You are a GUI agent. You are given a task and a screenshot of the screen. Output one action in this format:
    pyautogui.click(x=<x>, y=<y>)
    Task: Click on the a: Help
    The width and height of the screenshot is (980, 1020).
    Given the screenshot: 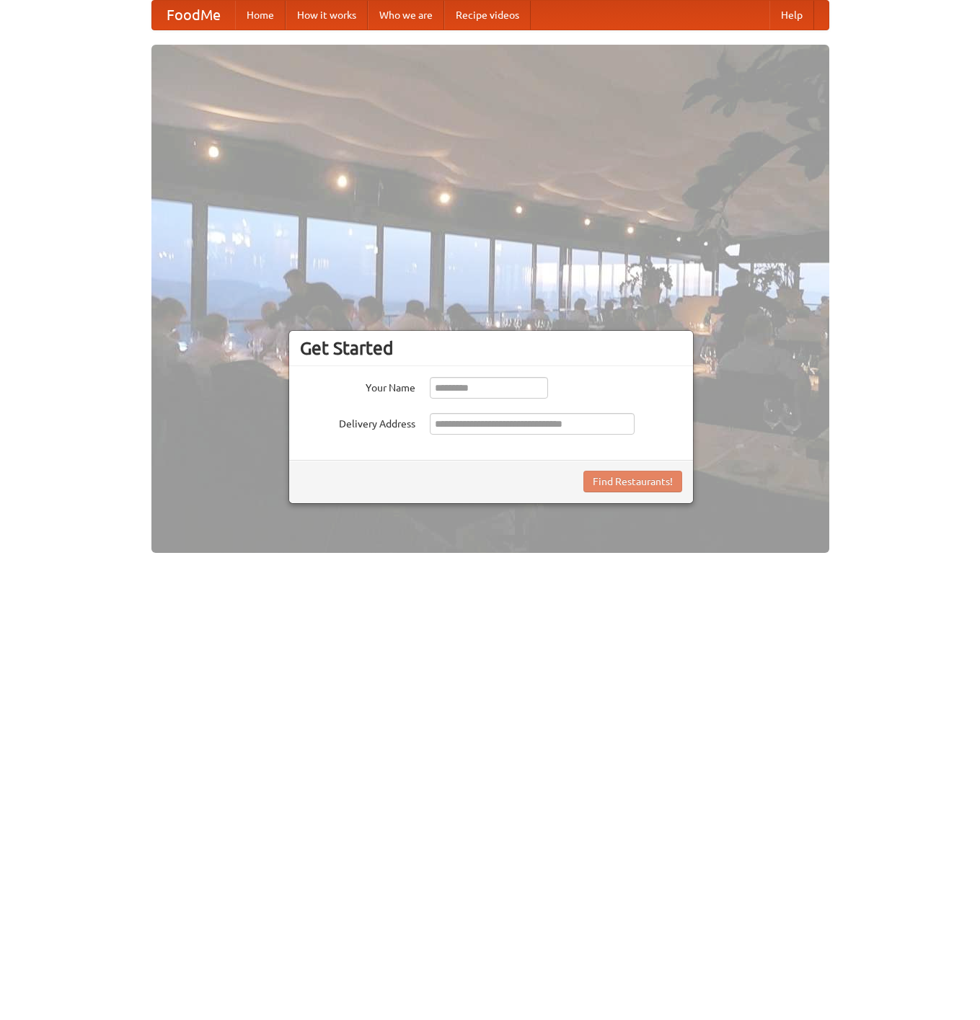 What is the action you would take?
    pyautogui.click(x=791, y=15)
    